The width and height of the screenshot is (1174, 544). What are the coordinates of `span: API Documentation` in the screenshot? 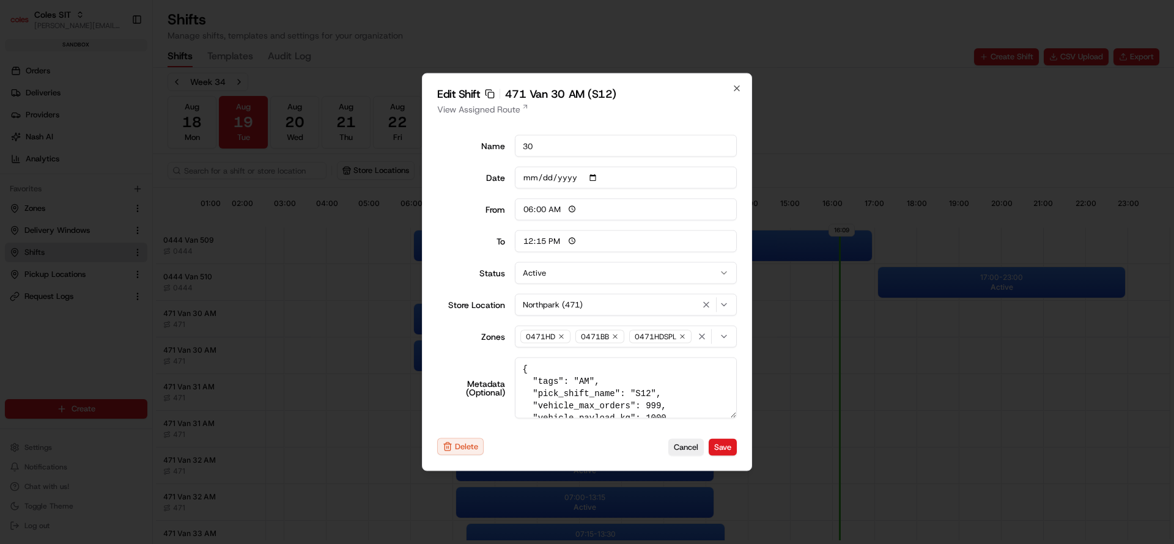 It's located at (156, 183).